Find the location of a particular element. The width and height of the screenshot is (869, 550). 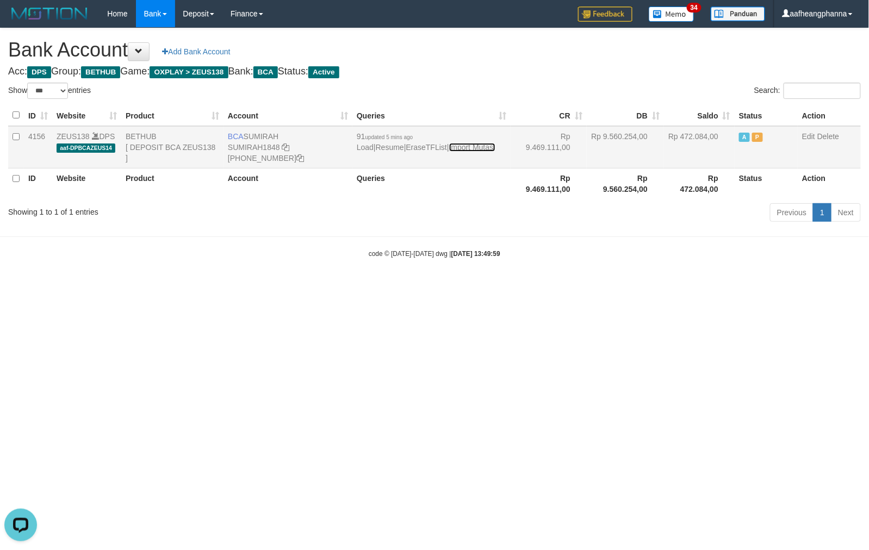

th: Website is located at coordinates (86, 183).